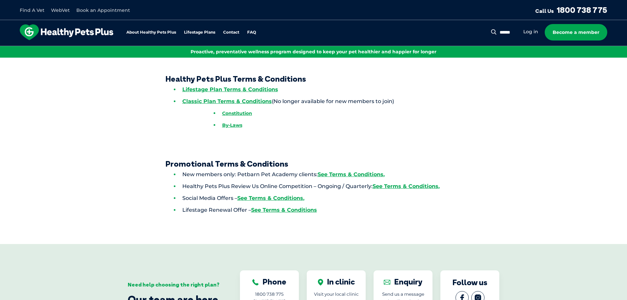 The width and height of the screenshot is (627, 300). What do you see at coordinates (494, 32) in the screenshot?
I see `button: Search` at bounding box center [494, 32].